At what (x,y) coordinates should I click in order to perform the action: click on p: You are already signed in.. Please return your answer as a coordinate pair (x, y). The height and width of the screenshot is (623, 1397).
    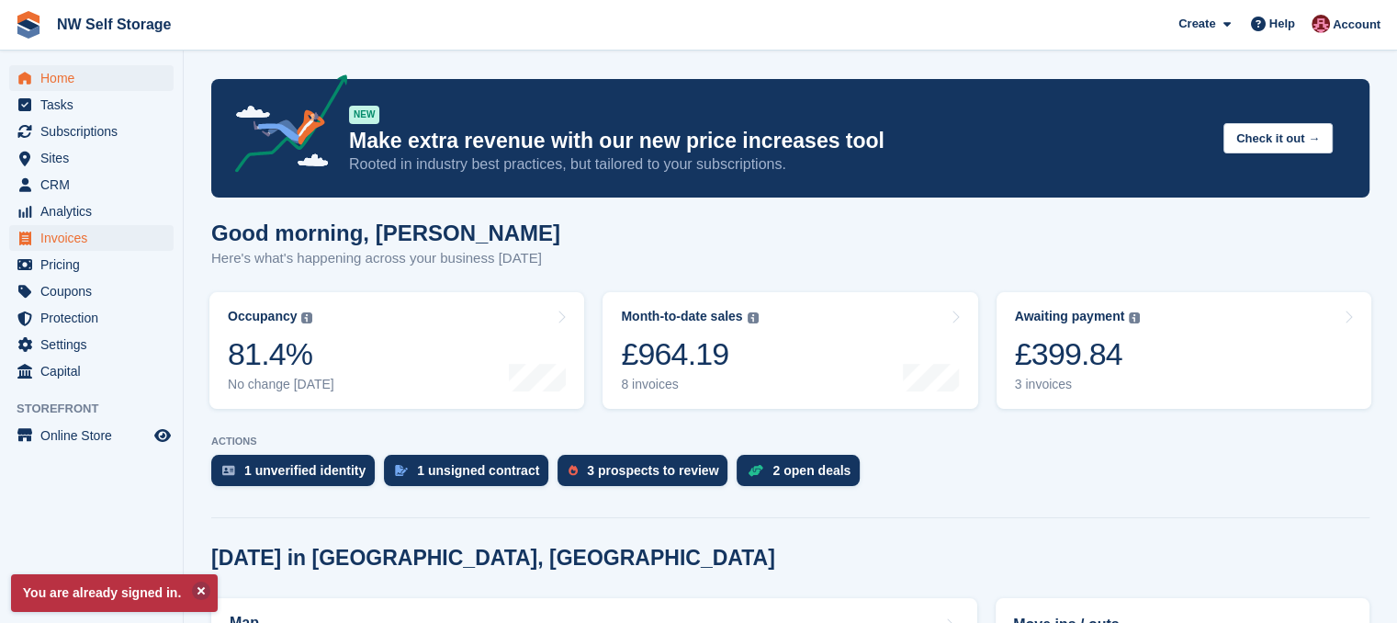
    Looking at the image, I should click on (114, 592).